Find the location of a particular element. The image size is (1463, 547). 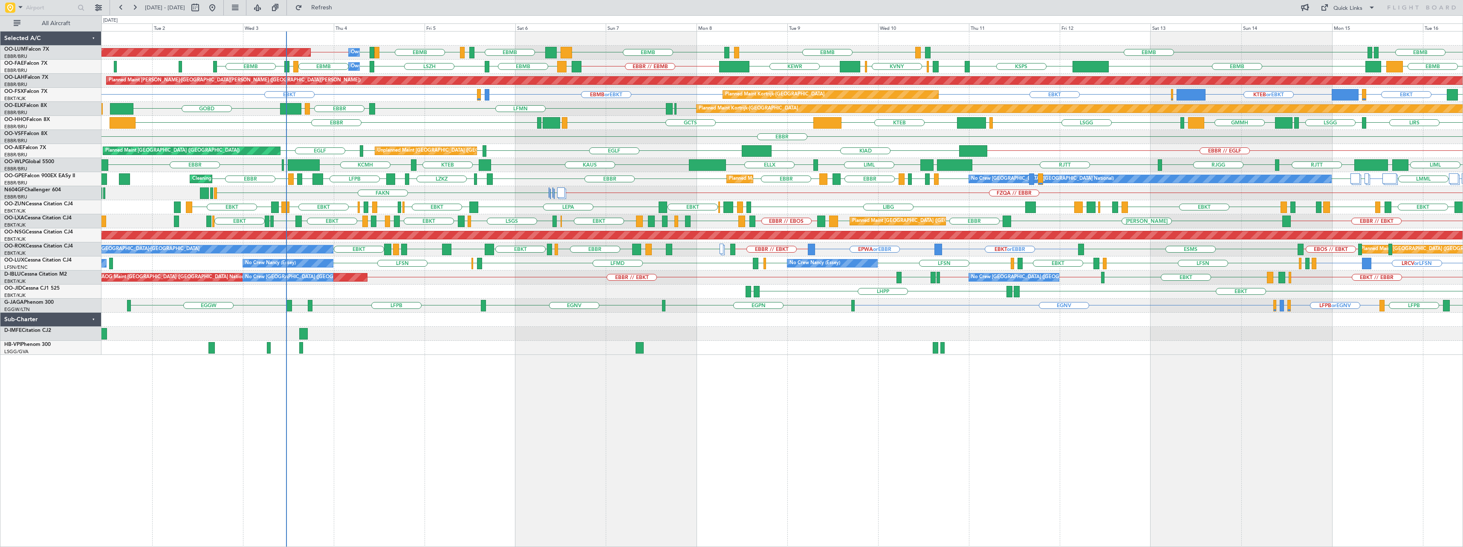

a: OO-WLPGlobal 5500 is located at coordinates (29, 162).